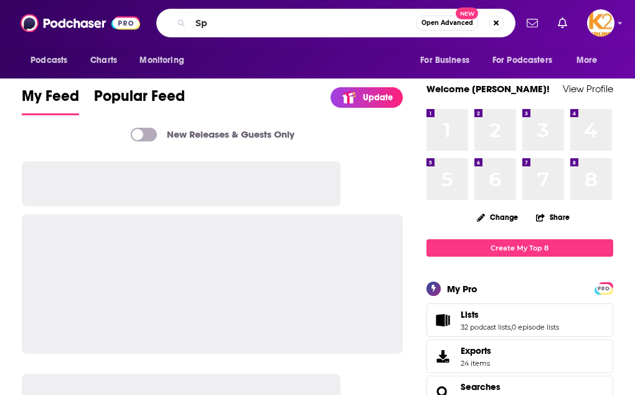  I want to click on span: Charts, so click(103, 60).